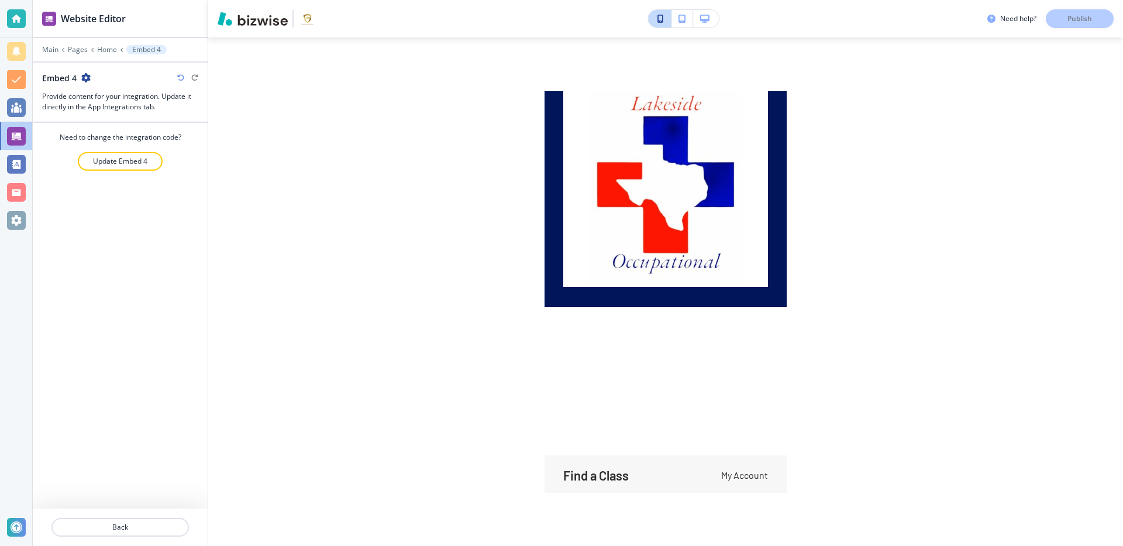  I want to click on img: Lakeside Occupational, so click(666, 185).